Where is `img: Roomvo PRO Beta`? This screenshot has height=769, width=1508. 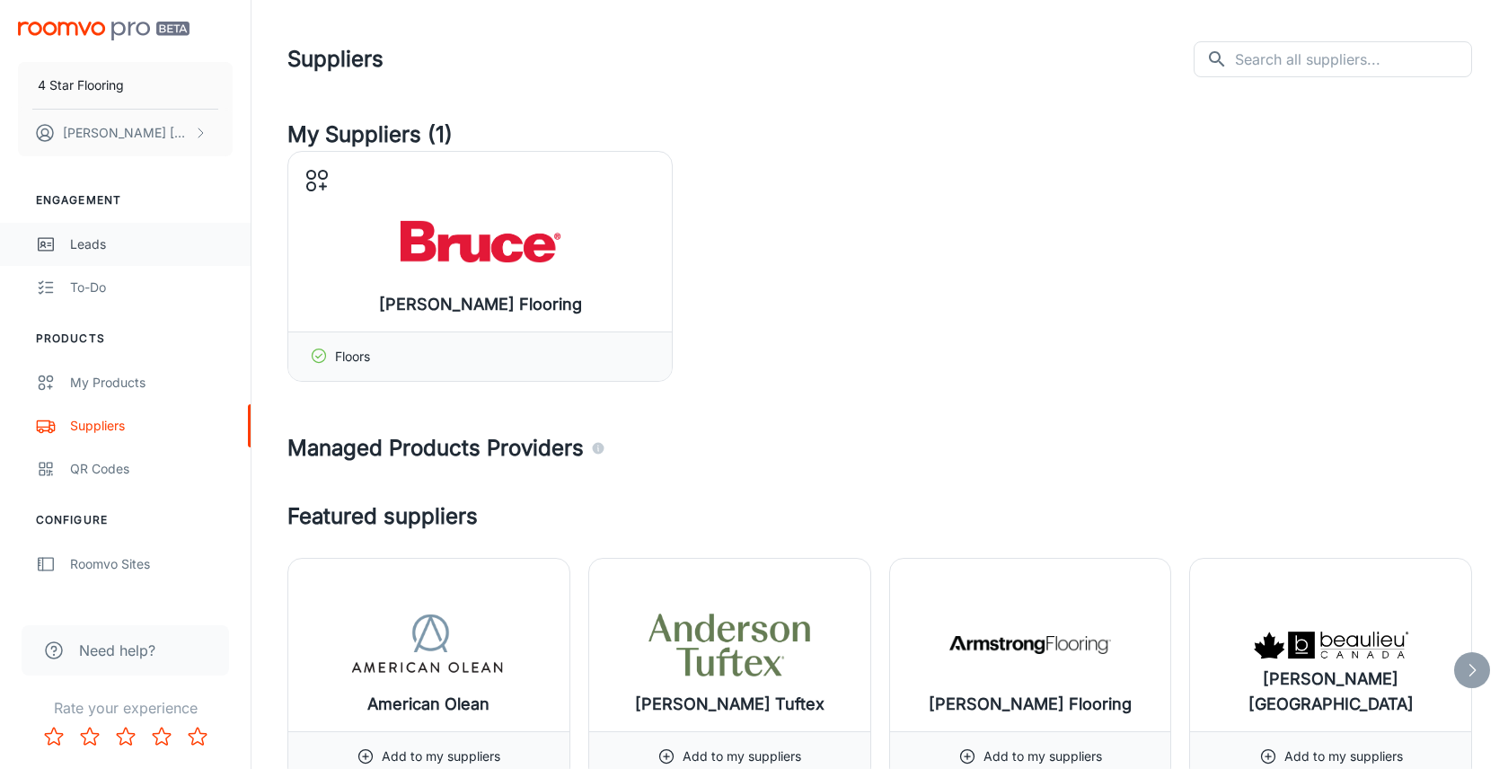 img: Roomvo PRO Beta is located at coordinates (103, 31).